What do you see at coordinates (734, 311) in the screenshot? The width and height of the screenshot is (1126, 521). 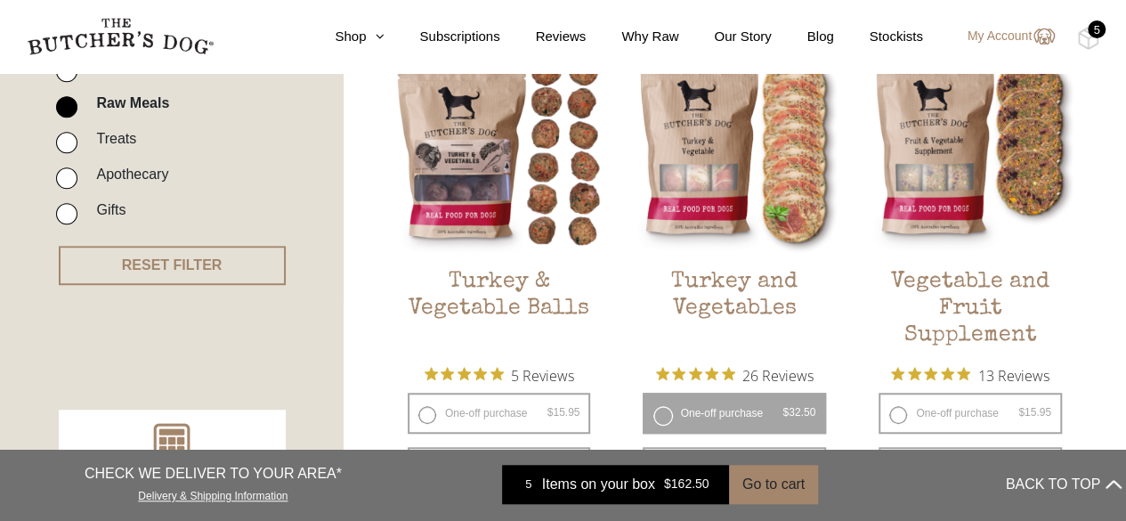 I see `h2: Turkey and Vegetables` at bounding box center [734, 311].